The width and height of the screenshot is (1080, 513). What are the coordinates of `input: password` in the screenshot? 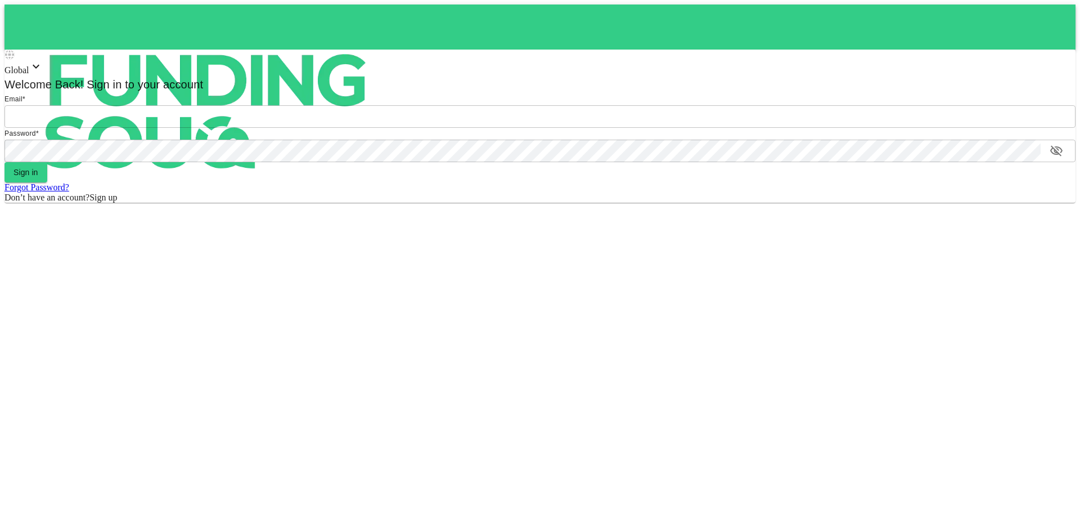 It's located at (523, 151).